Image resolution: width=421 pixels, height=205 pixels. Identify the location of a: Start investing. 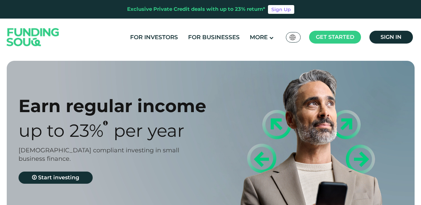
(56, 177).